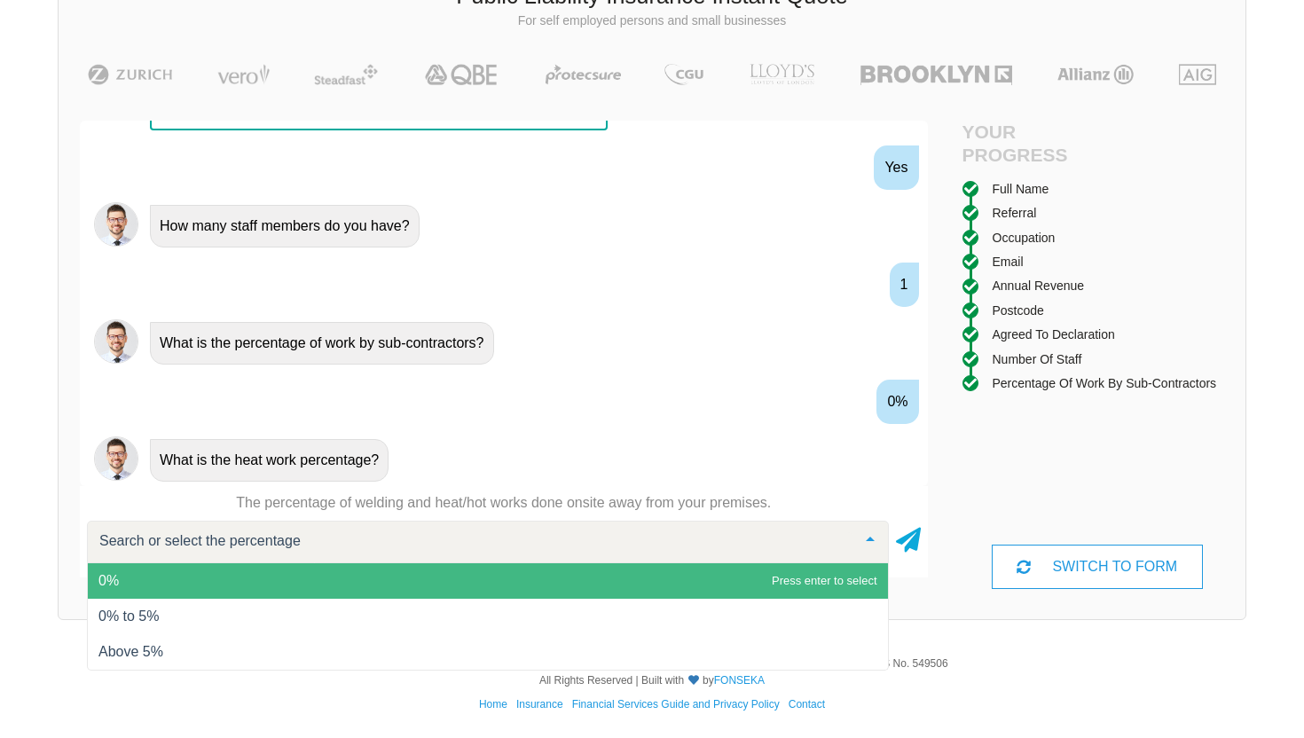 This screenshot has height=738, width=1304. Describe the element at coordinates (129, 615) in the screenshot. I see `span: 0% to 5%` at that location.